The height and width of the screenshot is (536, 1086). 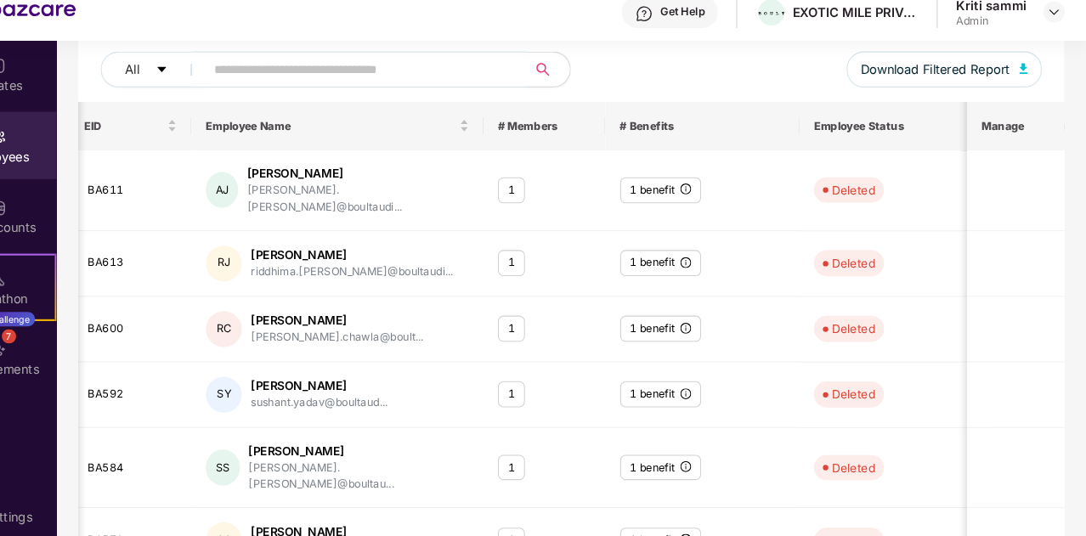 I want to click on img: svg+xml;base64,PHN2ZyBpZD0iU2V0dGluZy0yMHgyMCIgeG1sbnM9Imh0dHA6Ly93d3cudzMub3JnLzIwMDAvc3ZnIiB3aW..., so click(x=26, y=505).